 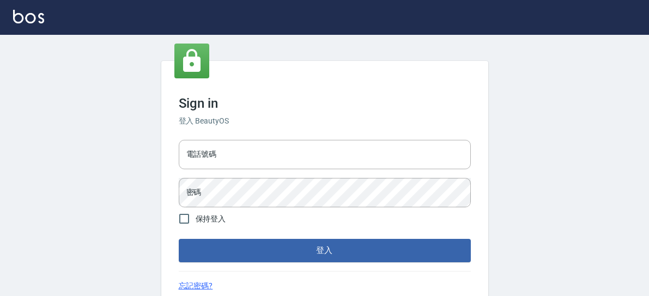 I want to click on a: 忘記密碼?, so click(x=196, y=286).